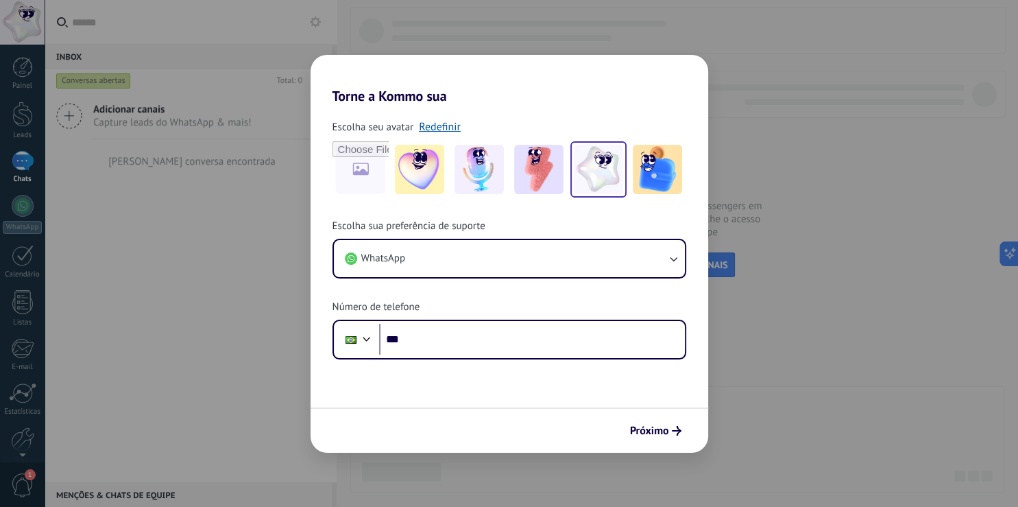 The image size is (1018, 507). I want to click on span: Número de telefone, so click(376, 307).